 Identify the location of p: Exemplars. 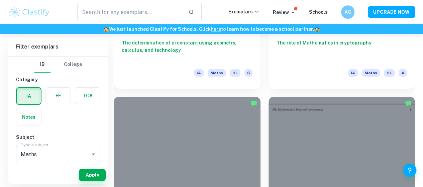
(244, 12).